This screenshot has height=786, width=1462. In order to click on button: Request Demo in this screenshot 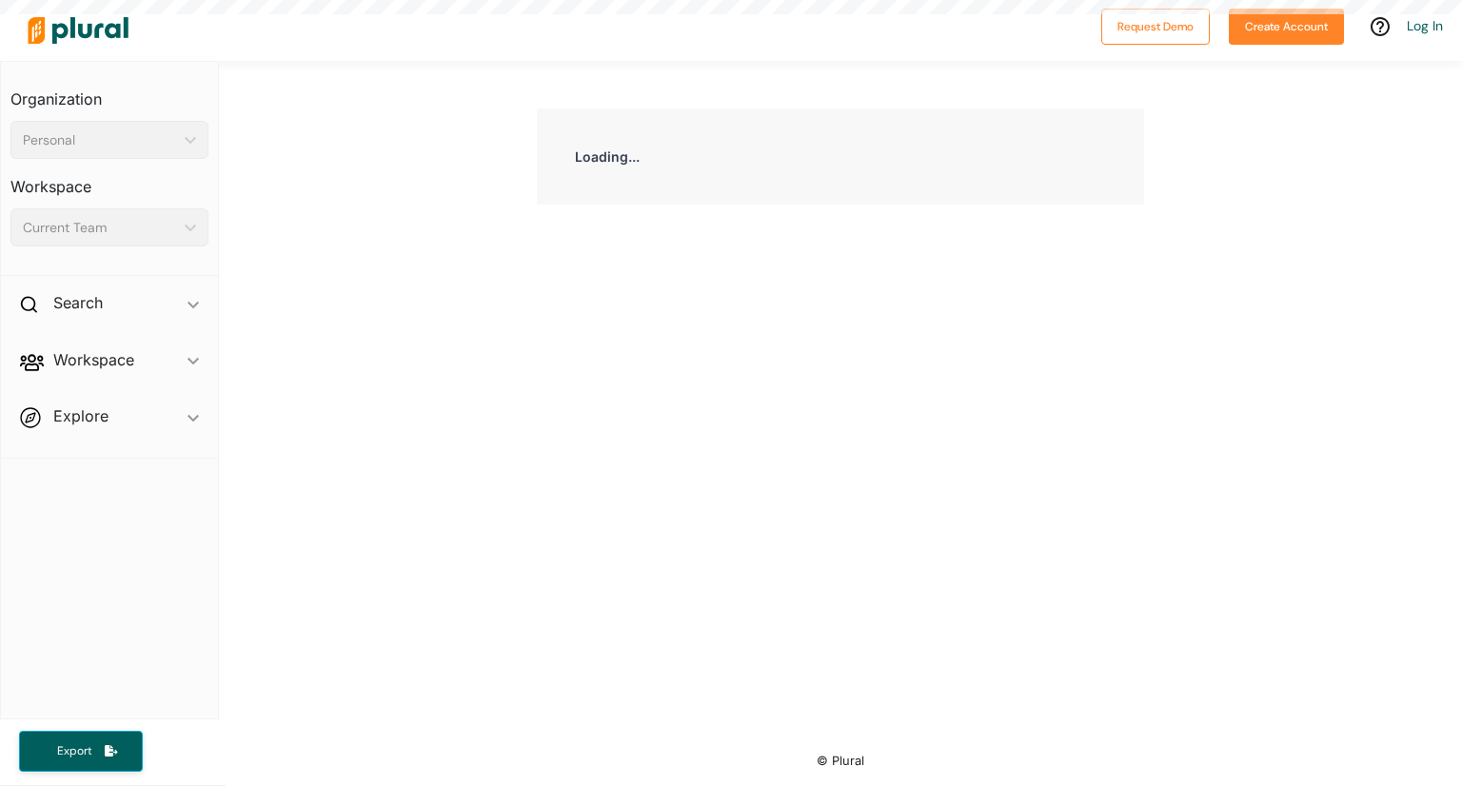, I will do `click(1155, 27)`.